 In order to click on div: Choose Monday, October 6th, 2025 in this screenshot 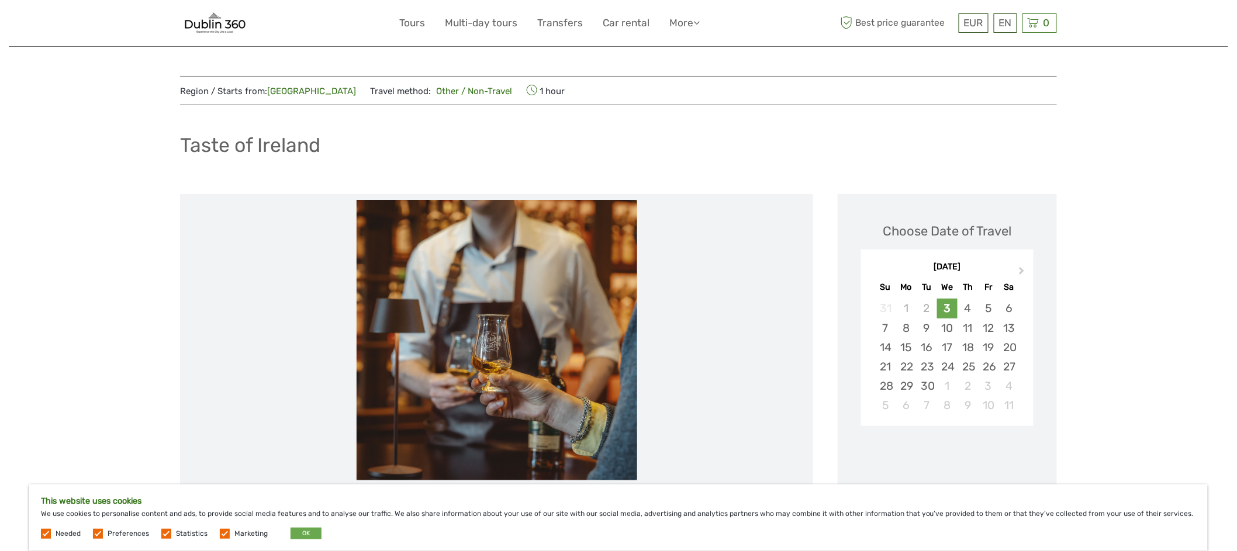, I will do `click(906, 405)`.